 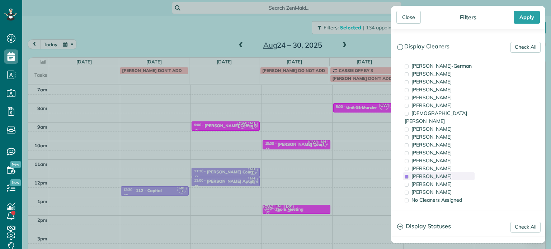 What do you see at coordinates (468, 47) in the screenshot?
I see `a: Display Cleaners` at bounding box center [468, 47].